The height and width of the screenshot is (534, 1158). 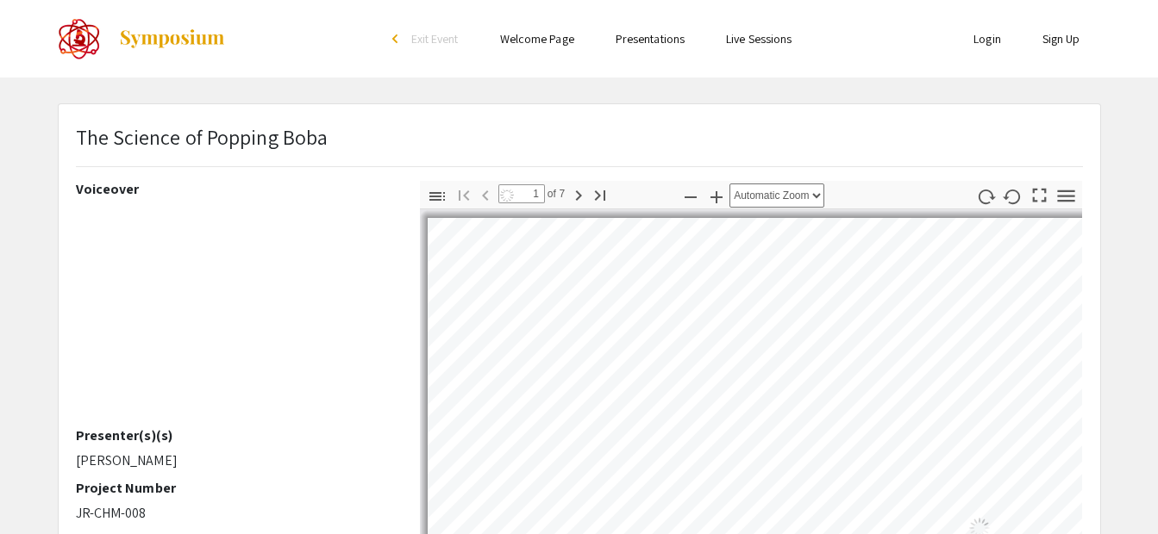 What do you see at coordinates (537, 39) in the screenshot?
I see `a: Welcome Page` at bounding box center [537, 39].